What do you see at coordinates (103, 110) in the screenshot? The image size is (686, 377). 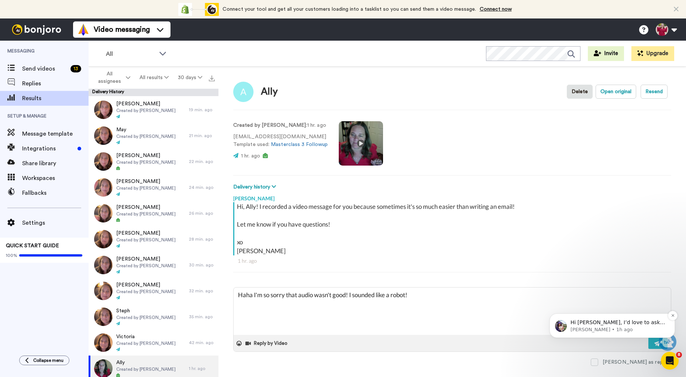 I see `img: 95e0e98e-34c9-4db4-af8e-d14fa01ec79a-thumb.jpg` at bounding box center [103, 110].